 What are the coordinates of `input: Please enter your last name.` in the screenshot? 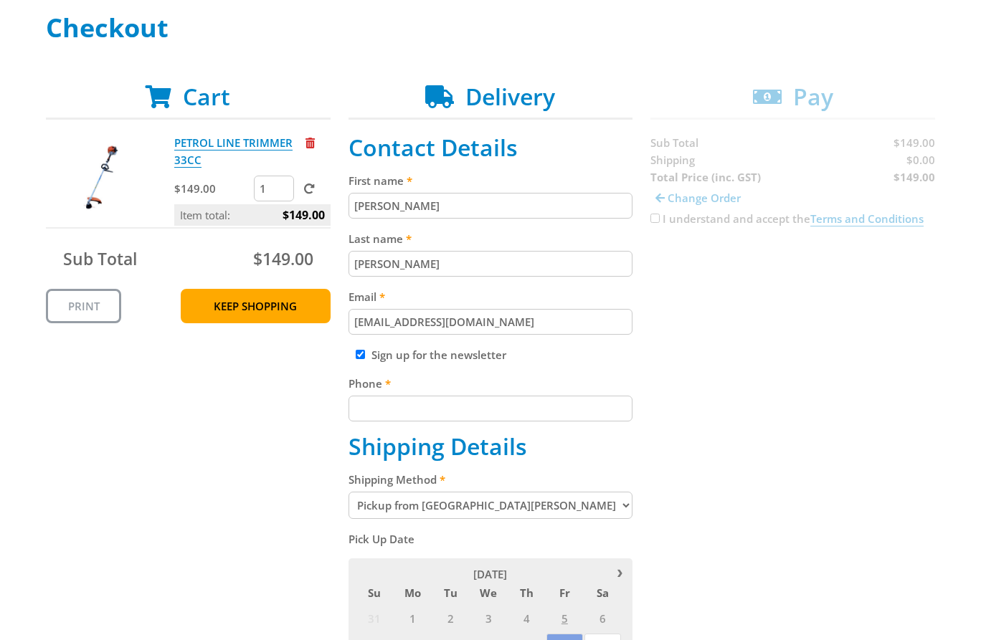 It's located at (491, 264).